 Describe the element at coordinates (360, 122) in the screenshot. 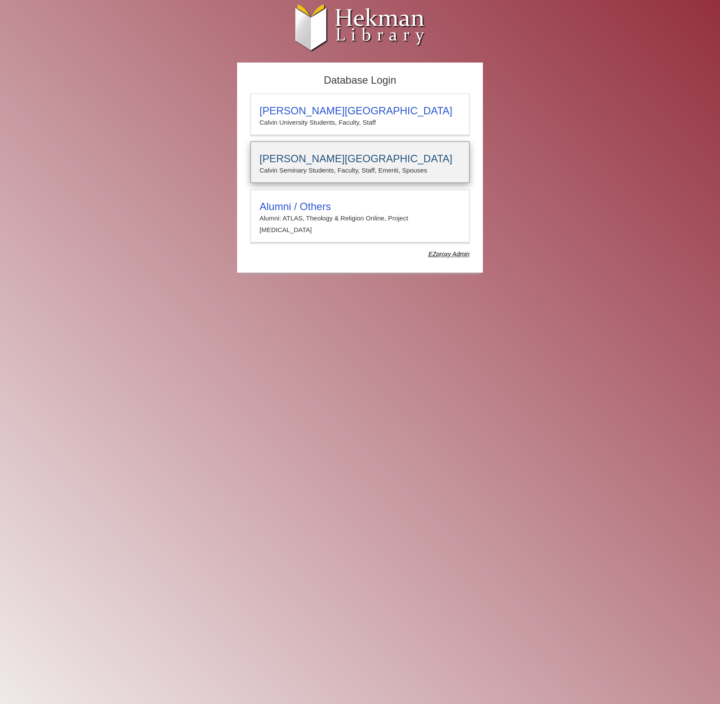

I see `p: Calvin University Students, Faculty, Staff` at that location.